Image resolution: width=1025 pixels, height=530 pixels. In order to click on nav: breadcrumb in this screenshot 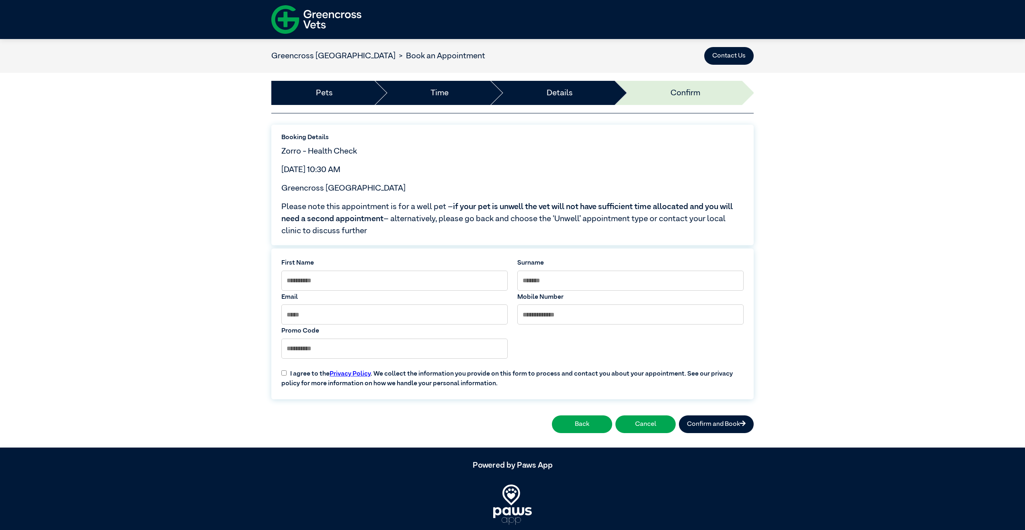, I will do `click(378, 56)`.